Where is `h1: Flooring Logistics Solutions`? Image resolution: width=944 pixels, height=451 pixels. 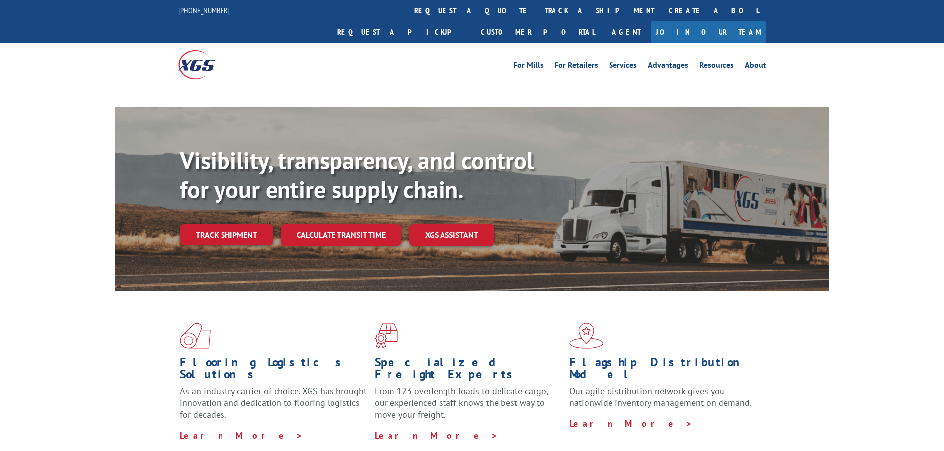 h1: Flooring Logistics Solutions is located at coordinates (273, 371).